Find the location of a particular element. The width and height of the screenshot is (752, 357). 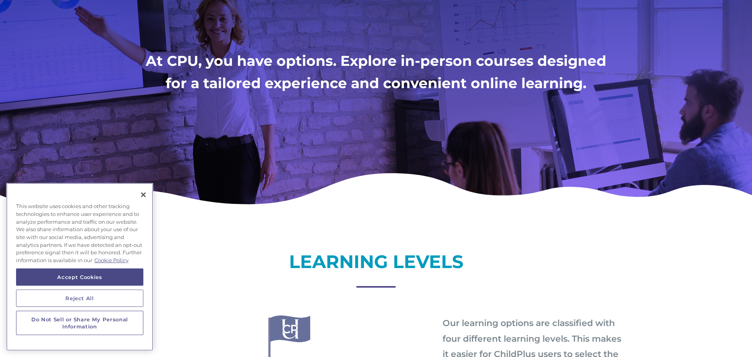

a: More information about your privacy, opens in a new tab is located at coordinates (111, 260).